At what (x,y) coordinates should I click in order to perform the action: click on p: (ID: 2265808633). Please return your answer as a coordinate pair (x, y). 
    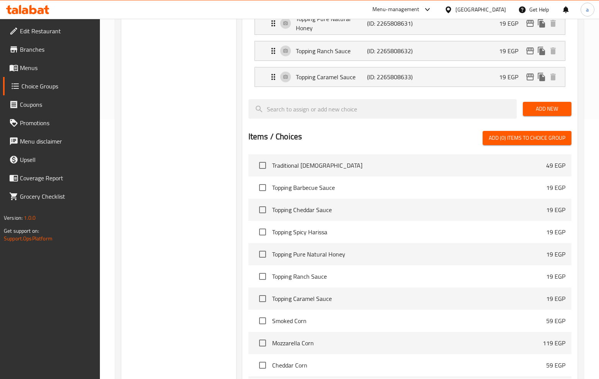
    Looking at the image, I should click on (391, 77).